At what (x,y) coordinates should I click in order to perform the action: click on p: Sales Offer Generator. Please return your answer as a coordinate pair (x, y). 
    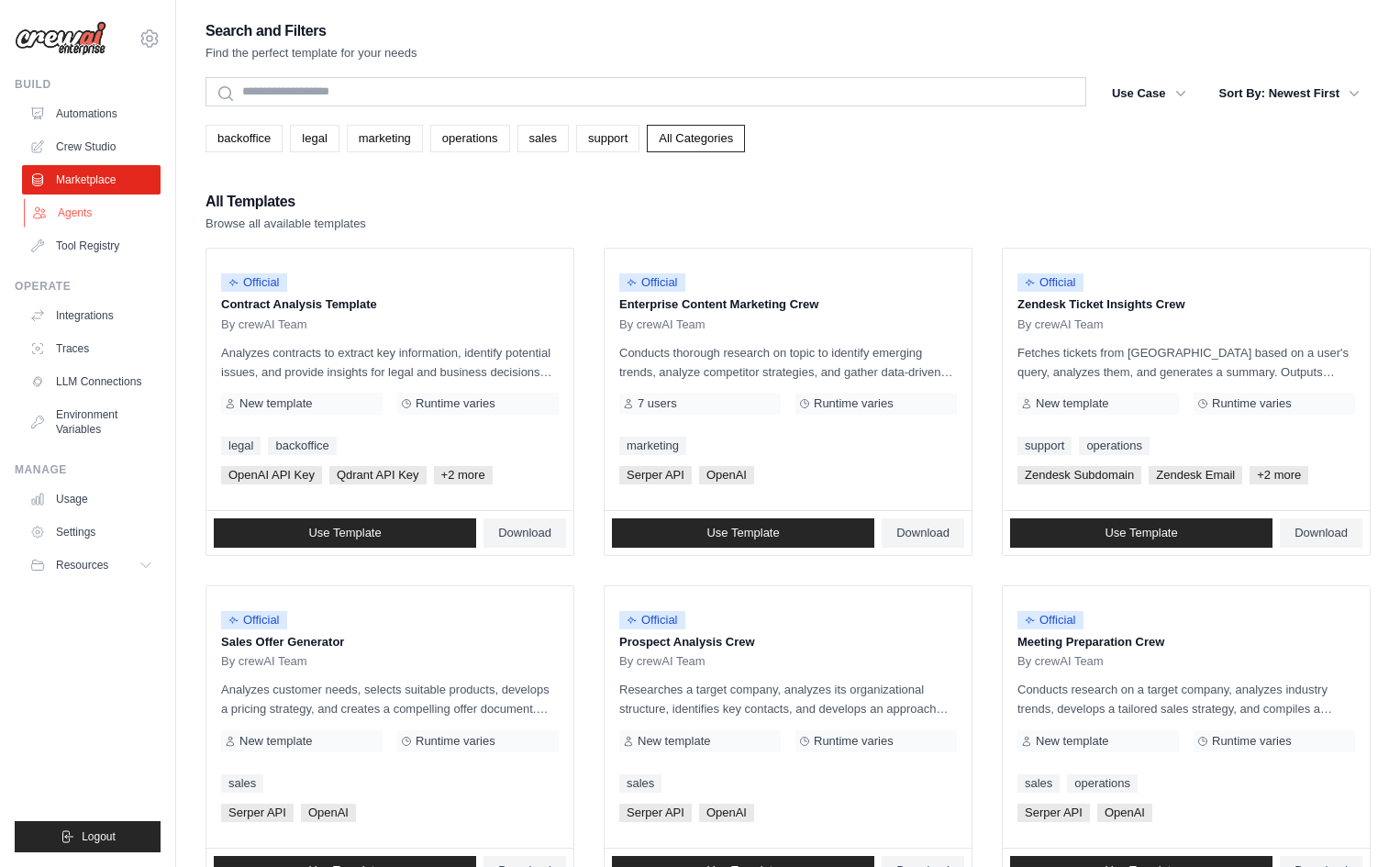
    Looking at the image, I should click on (390, 642).